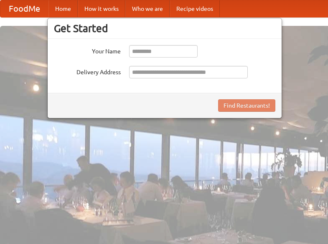  I want to click on a: FoodMe, so click(24, 9).